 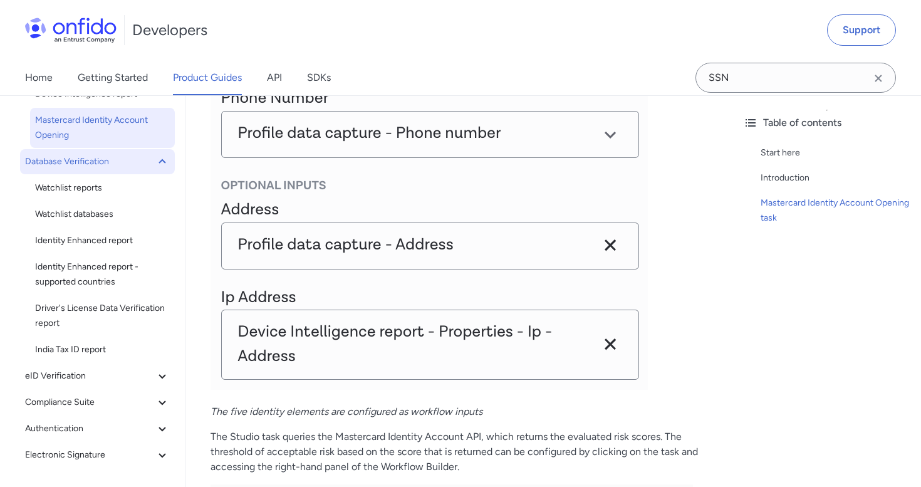 What do you see at coordinates (796, 78) in the screenshot?
I see `input: Onfido search input field` at bounding box center [796, 78].